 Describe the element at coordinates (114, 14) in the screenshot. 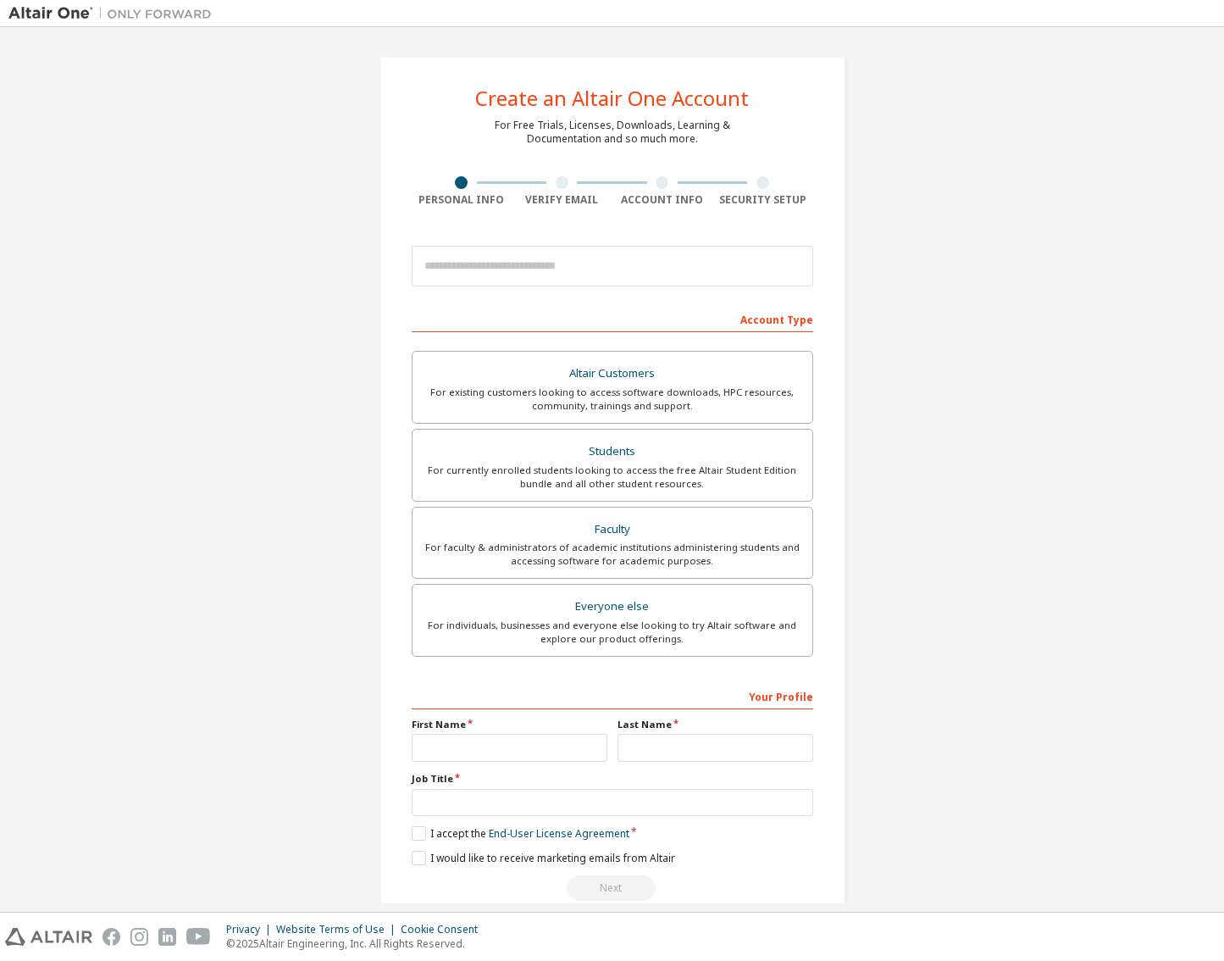

I see `img: Altair One` at that location.